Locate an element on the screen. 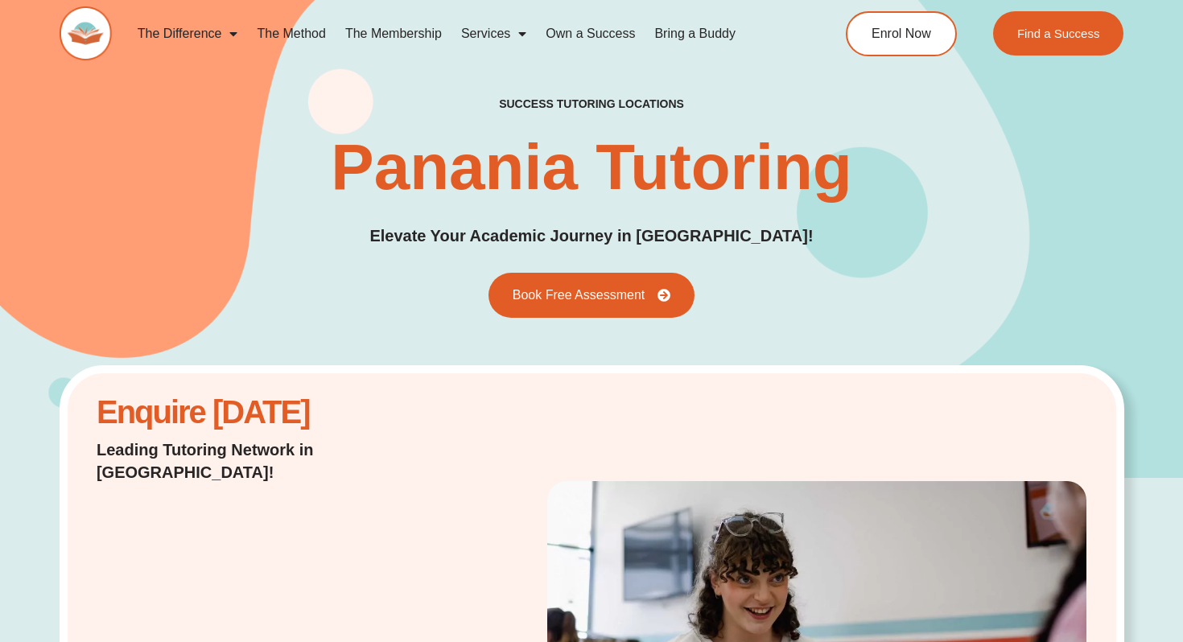 The image size is (1183, 642). a: Enrol Now is located at coordinates (902, 34).